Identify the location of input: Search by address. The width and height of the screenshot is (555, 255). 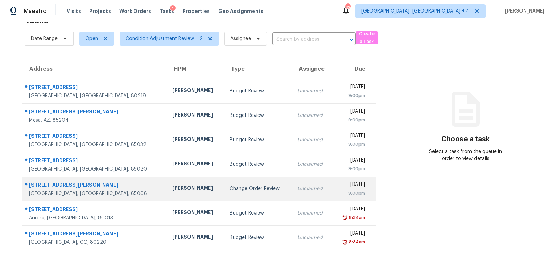
(304, 39).